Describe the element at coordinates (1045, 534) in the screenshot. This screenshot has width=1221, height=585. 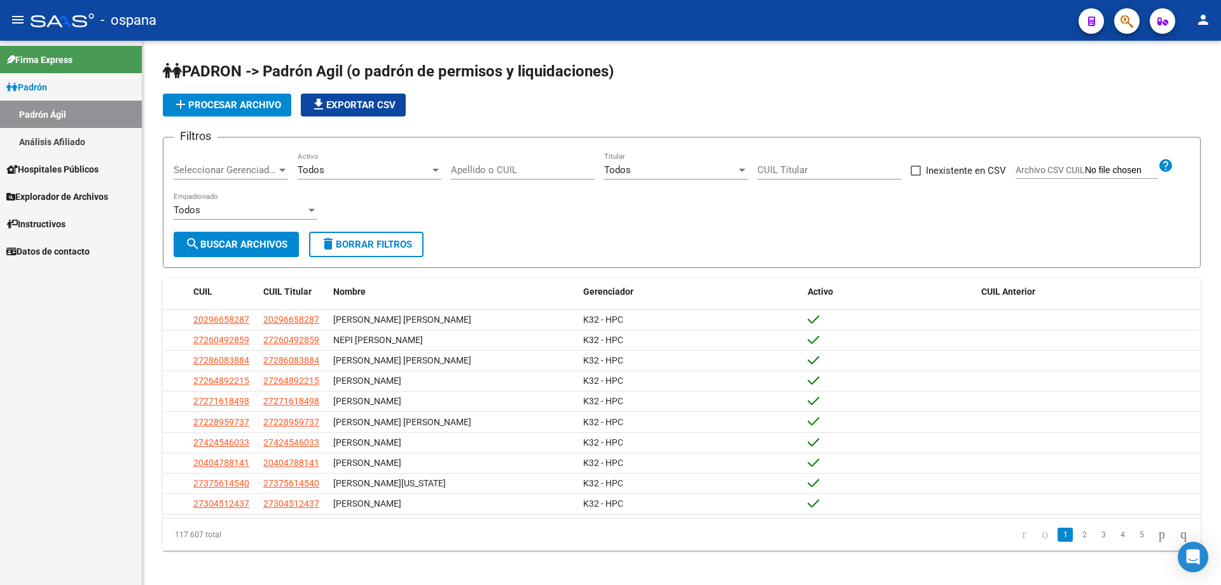
I see `a: go to previous page` at that location.